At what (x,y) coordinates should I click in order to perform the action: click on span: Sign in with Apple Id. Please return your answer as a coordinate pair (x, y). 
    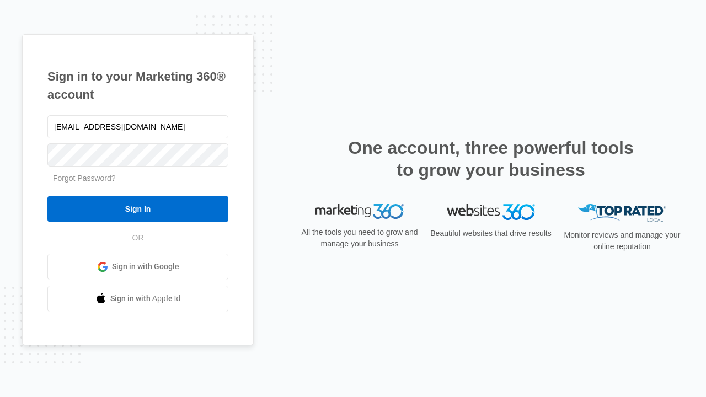
    Looking at the image, I should click on (146, 299).